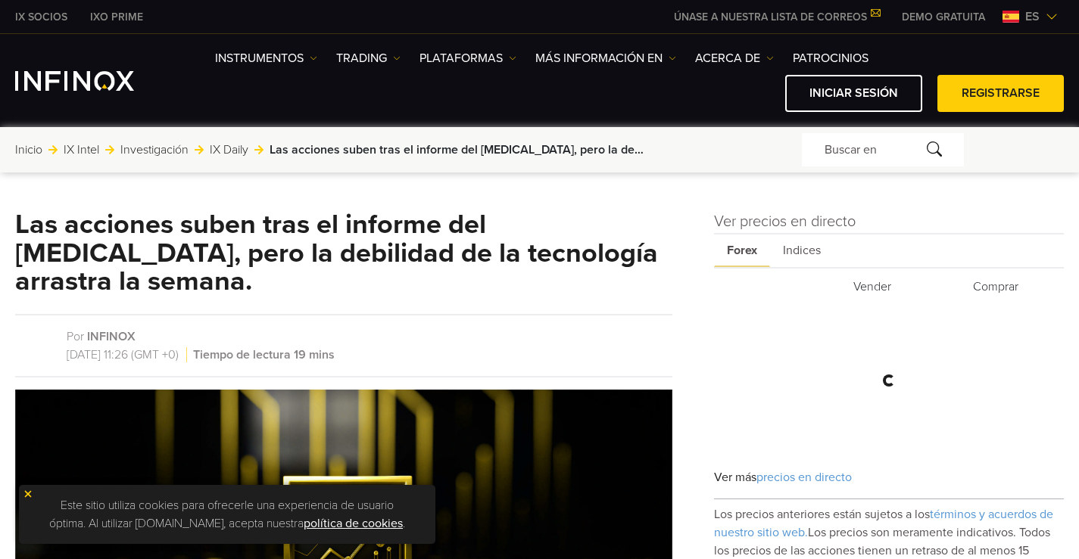  I want to click on a: Más información en, so click(606, 58).